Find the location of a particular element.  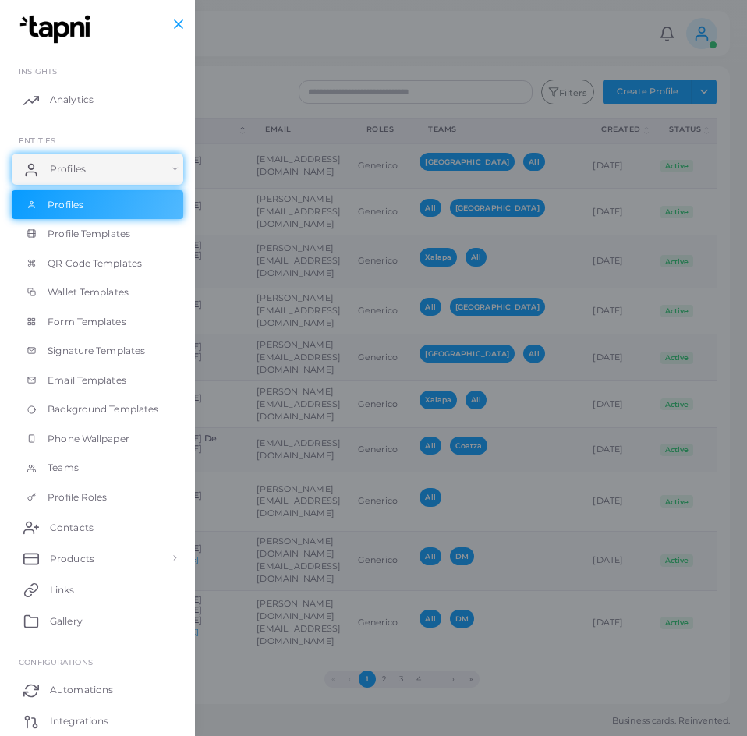

a: Links is located at coordinates (97, 589).